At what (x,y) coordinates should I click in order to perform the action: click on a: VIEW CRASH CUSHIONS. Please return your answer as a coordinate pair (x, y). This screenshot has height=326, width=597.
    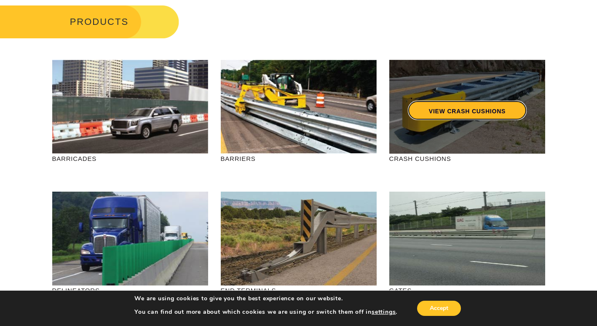
    Looking at the image, I should click on (467, 110).